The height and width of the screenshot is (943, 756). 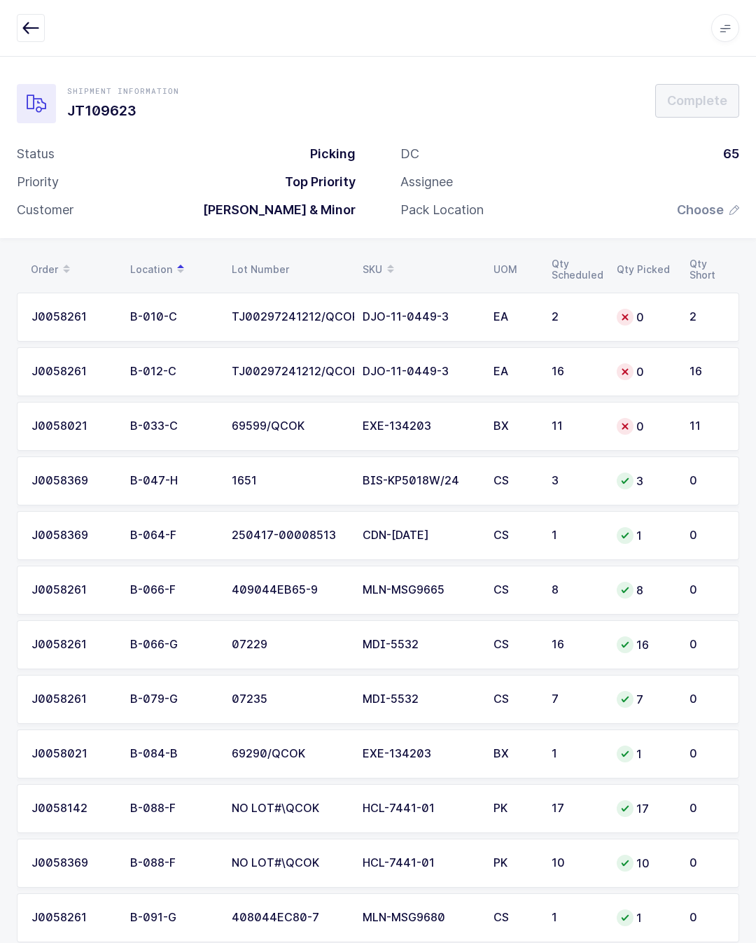 I want to click on div: B-079-G, so click(x=172, y=699).